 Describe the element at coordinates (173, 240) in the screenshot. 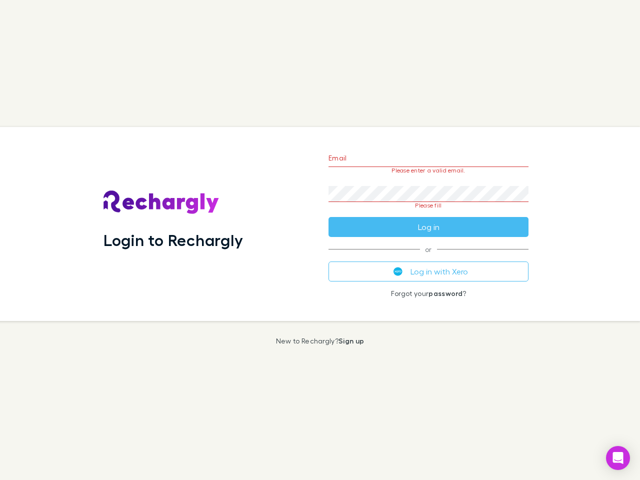

I see `h1: Login to Rechargly` at that location.